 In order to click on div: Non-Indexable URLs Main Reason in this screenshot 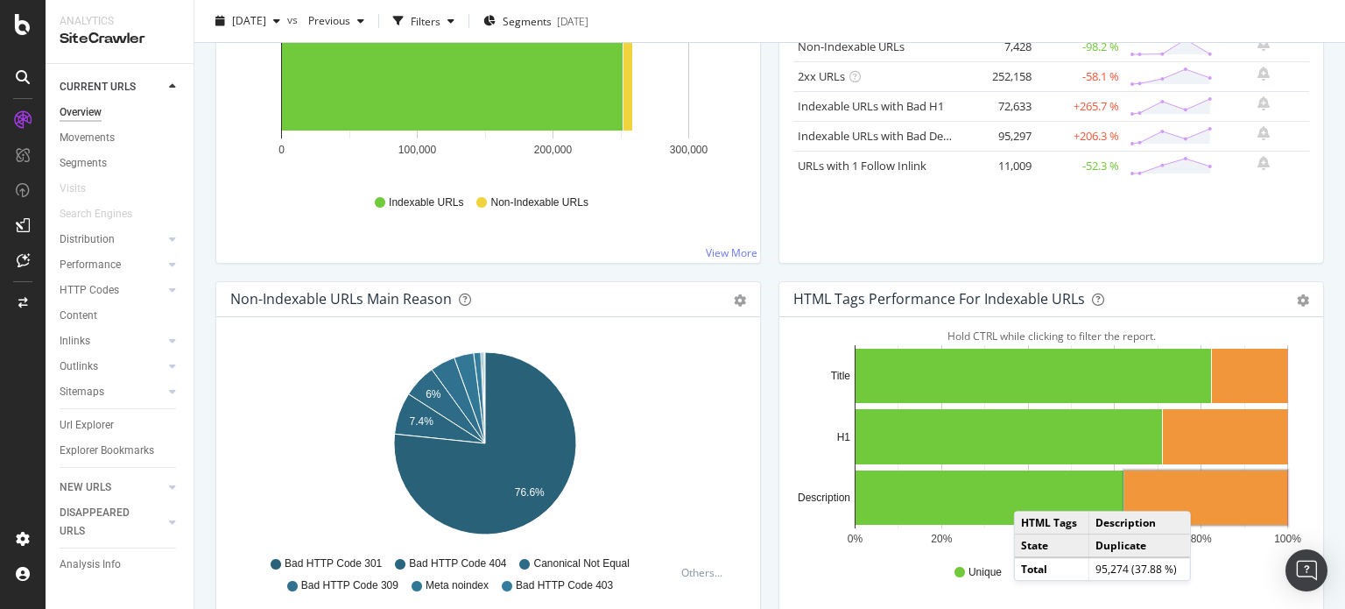, I will do `click(341, 299)`.